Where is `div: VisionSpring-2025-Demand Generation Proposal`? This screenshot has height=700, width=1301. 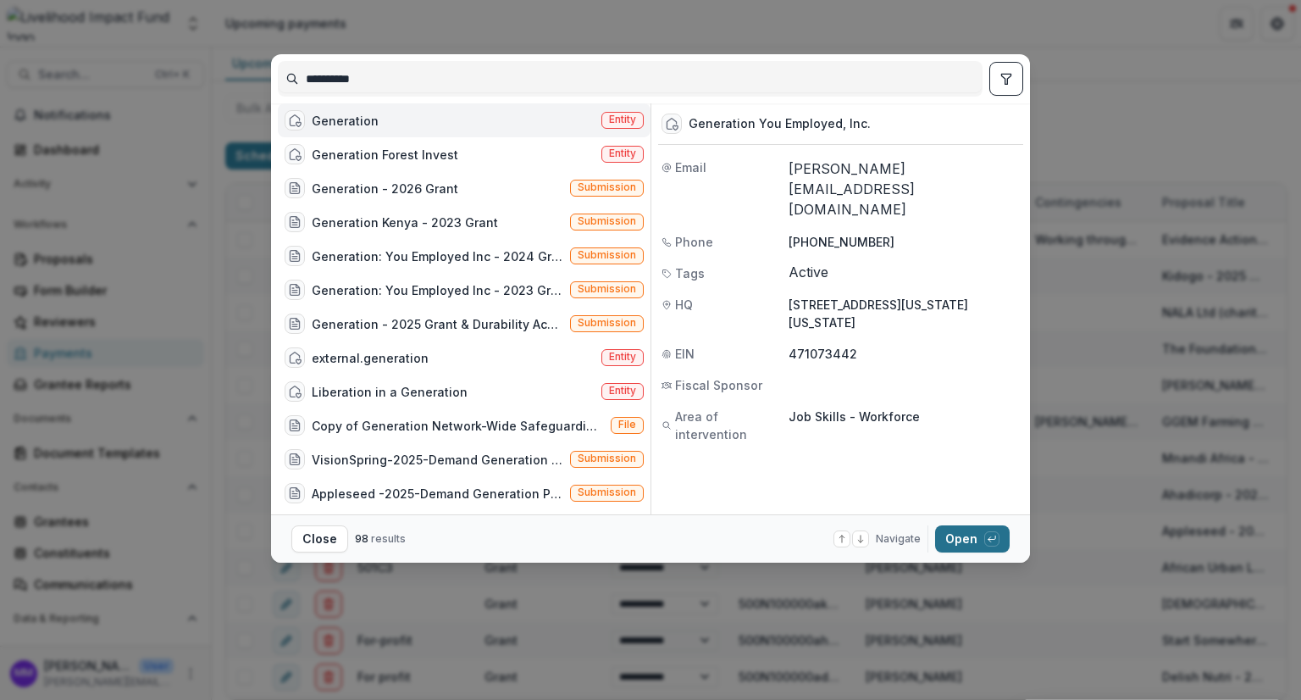 div: VisionSpring-2025-Demand Generation Proposal is located at coordinates (437, 459).